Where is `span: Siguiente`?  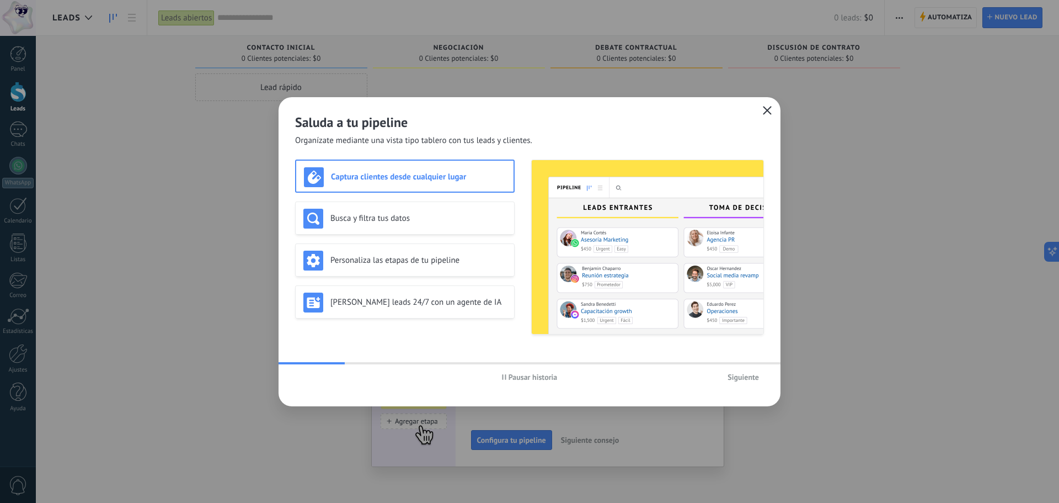
span: Siguiente is located at coordinates (743, 377).